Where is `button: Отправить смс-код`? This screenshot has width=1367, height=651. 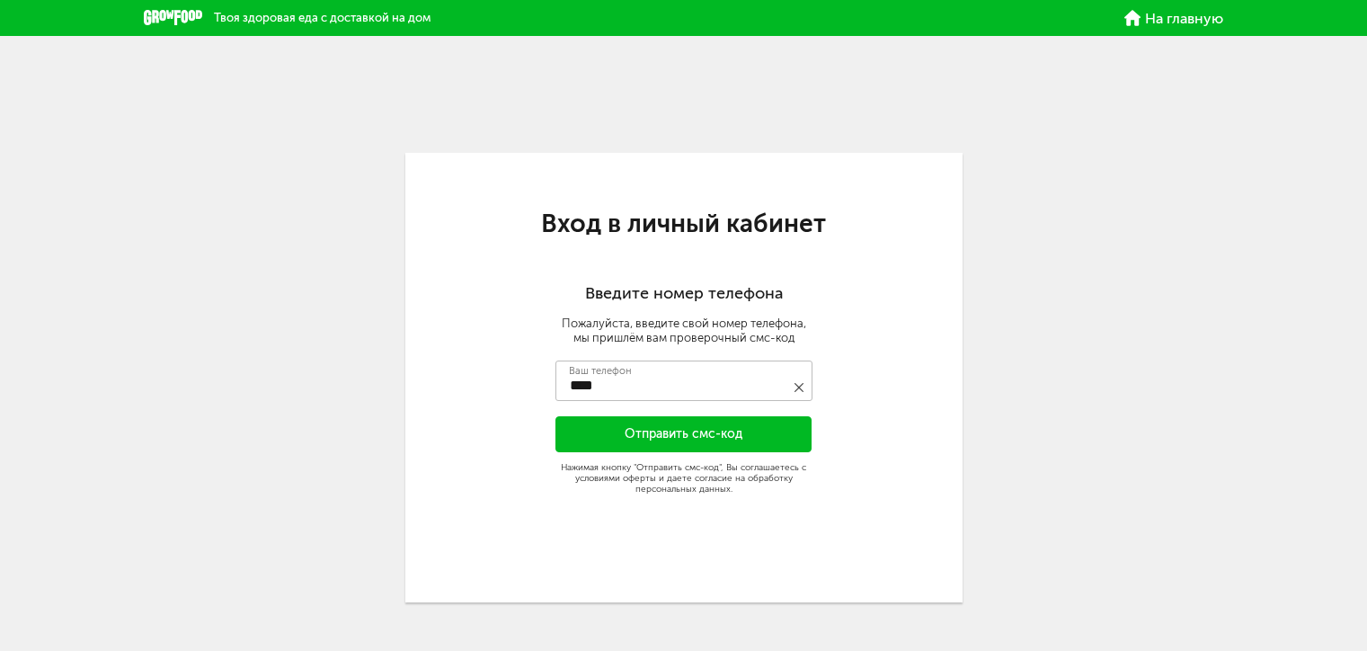 button: Отправить смс-код is located at coordinates (684, 434).